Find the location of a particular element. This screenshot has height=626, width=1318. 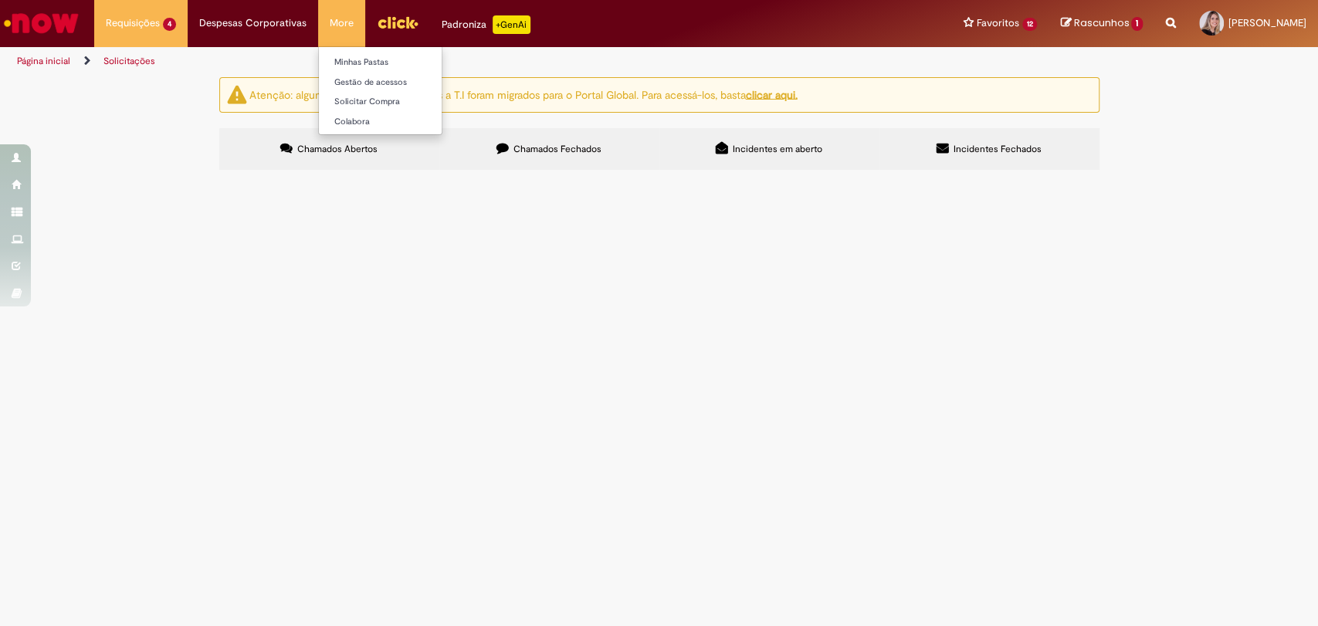

a: Solicitações is located at coordinates (129, 61).